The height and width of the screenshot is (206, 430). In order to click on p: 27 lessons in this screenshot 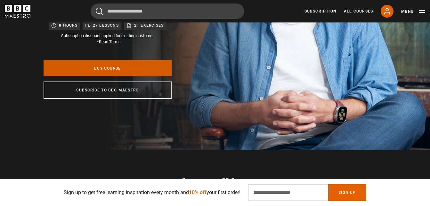, I will do `click(106, 25)`.